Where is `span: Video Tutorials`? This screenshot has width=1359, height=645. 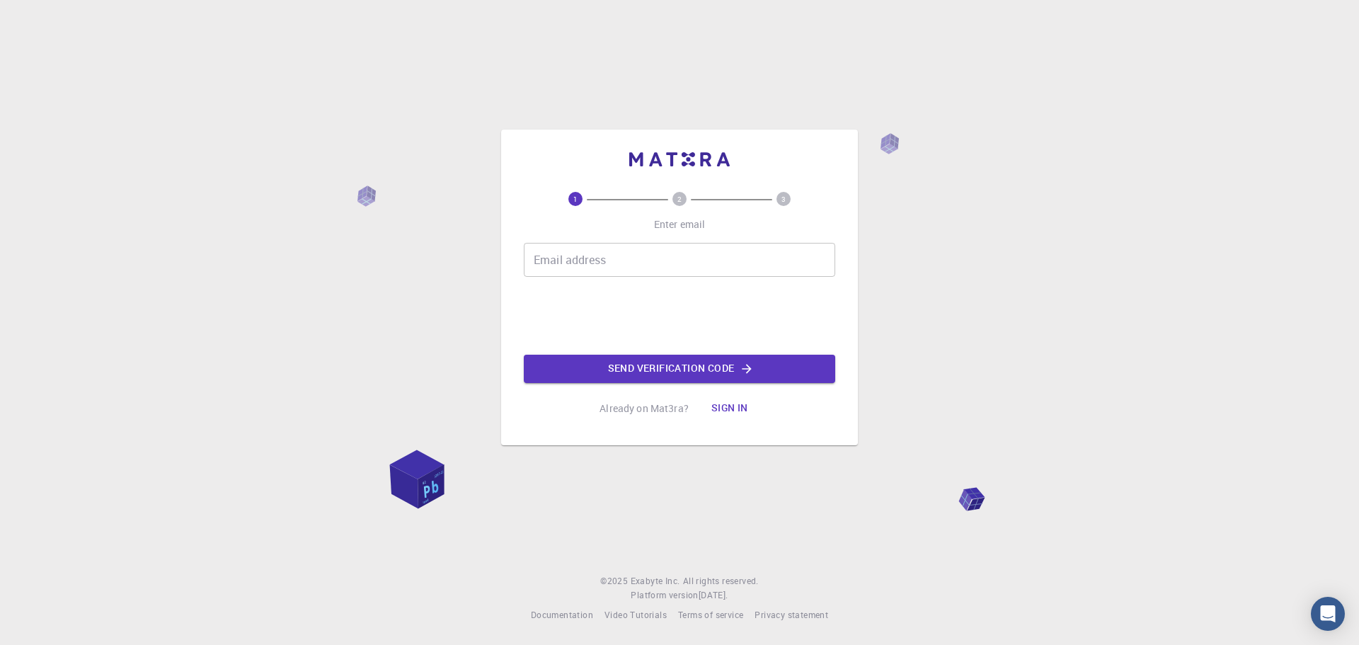 span: Video Tutorials is located at coordinates (635, 614).